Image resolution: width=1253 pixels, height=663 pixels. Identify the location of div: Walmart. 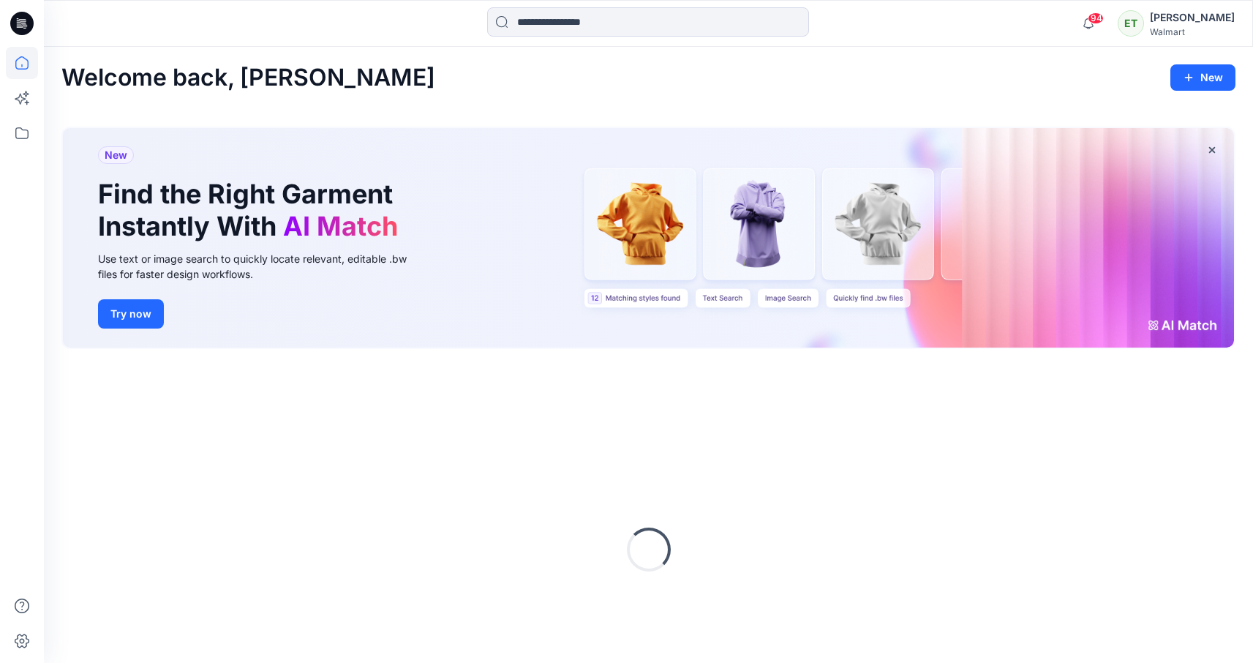
(1192, 31).